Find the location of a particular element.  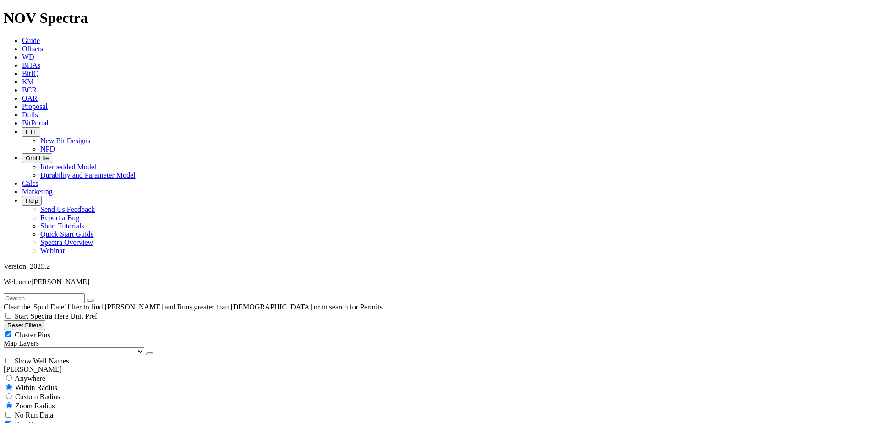

span: Show Well Names is located at coordinates (42, 361).